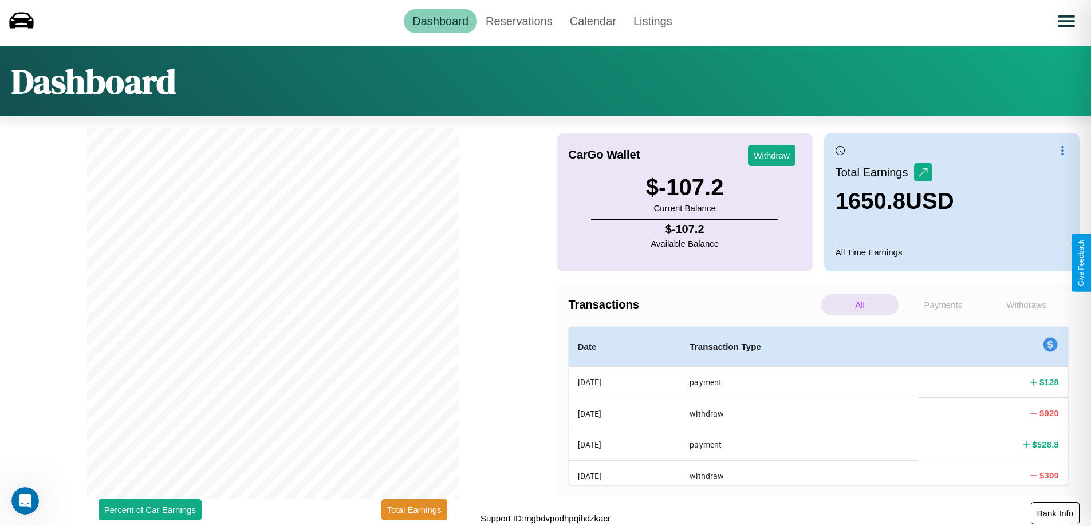 This screenshot has height=526, width=1091. Describe the element at coordinates (93, 81) in the screenshot. I see `h1: Dashboard` at that location.